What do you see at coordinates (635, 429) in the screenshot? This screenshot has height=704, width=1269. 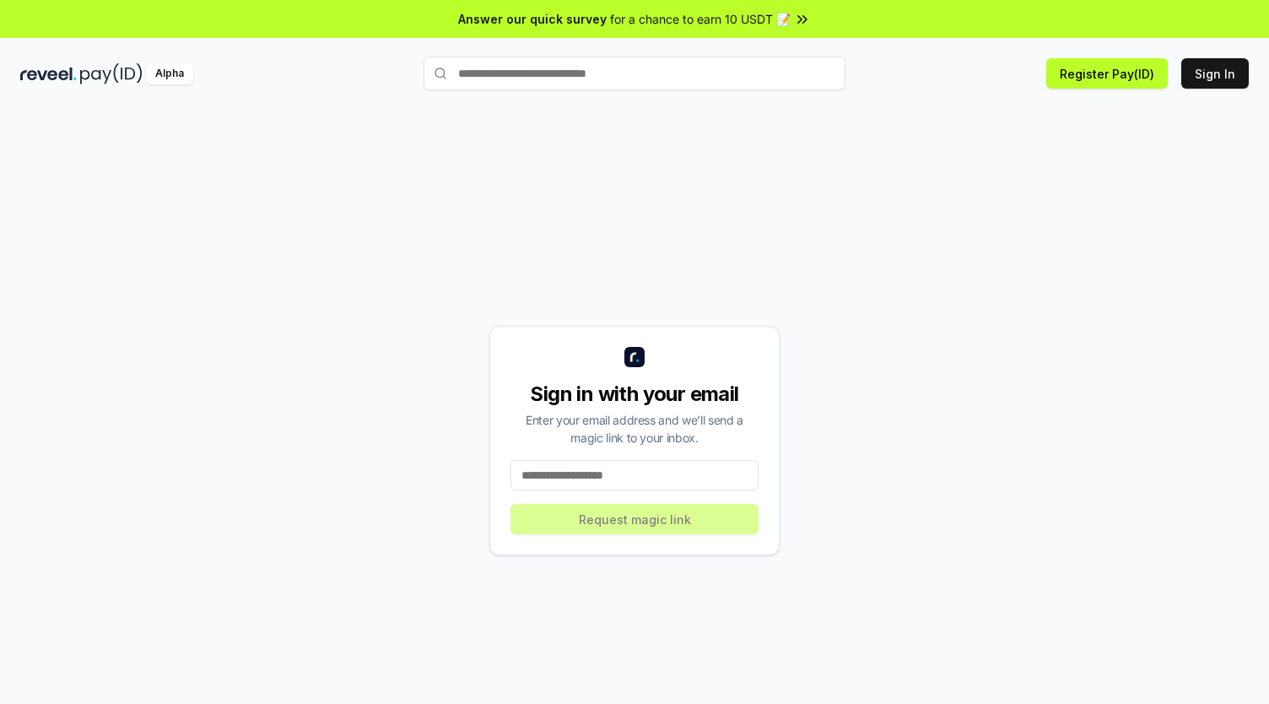 I see `div: Enter your email address and we’ll send a magic link to your inbox.` at bounding box center [635, 429].